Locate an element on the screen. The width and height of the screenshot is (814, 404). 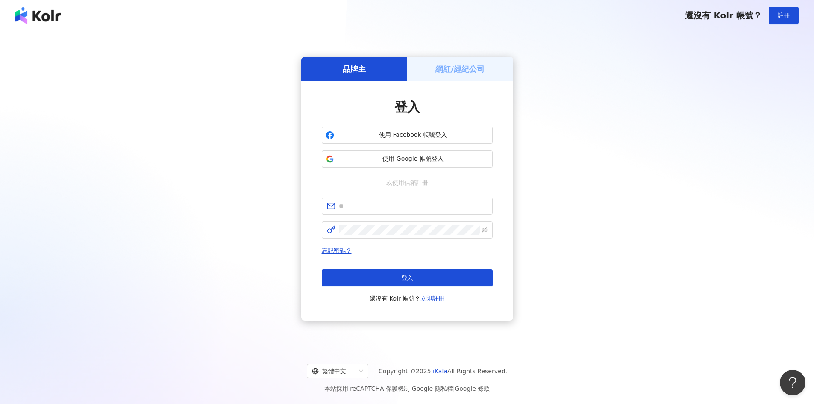
button: 使用 Facebook 帳號登入 is located at coordinates (407, 135).